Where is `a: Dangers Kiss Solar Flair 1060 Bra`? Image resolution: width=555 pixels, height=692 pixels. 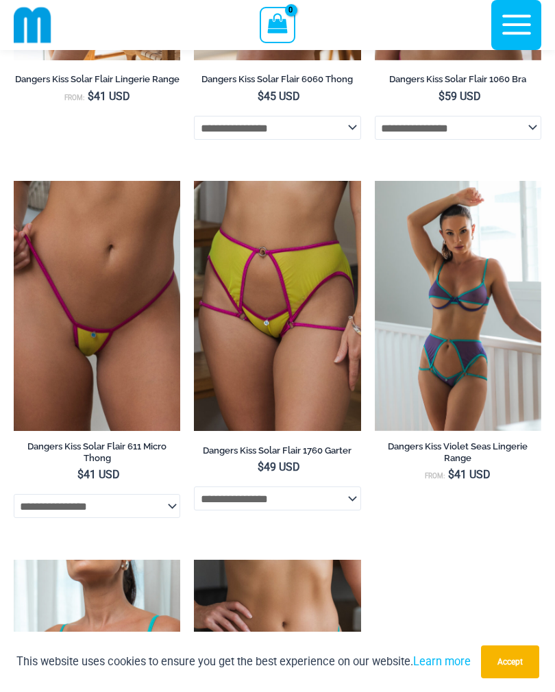
a: Dangers Kiss Solar Flair 1060 Bra is located at coordinates (458, 82).